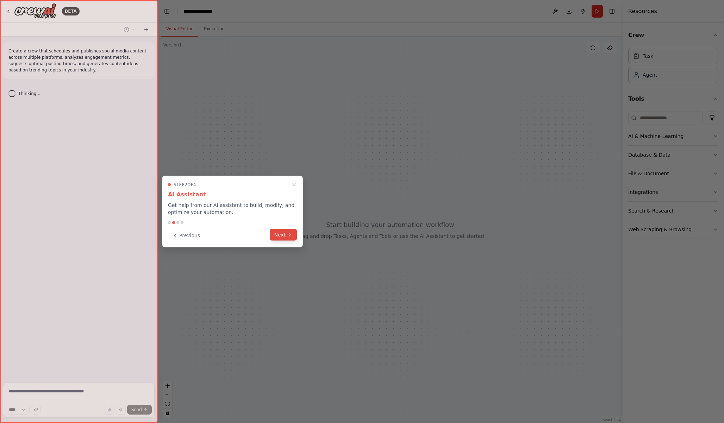  I want to click on button: Hide left sidebar, so click(167, 11).